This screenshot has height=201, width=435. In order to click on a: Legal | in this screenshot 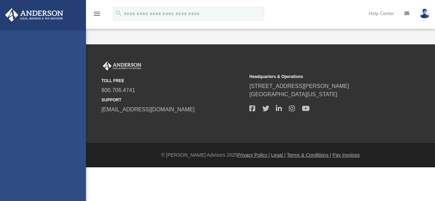, I will do `click(279, 155)`.